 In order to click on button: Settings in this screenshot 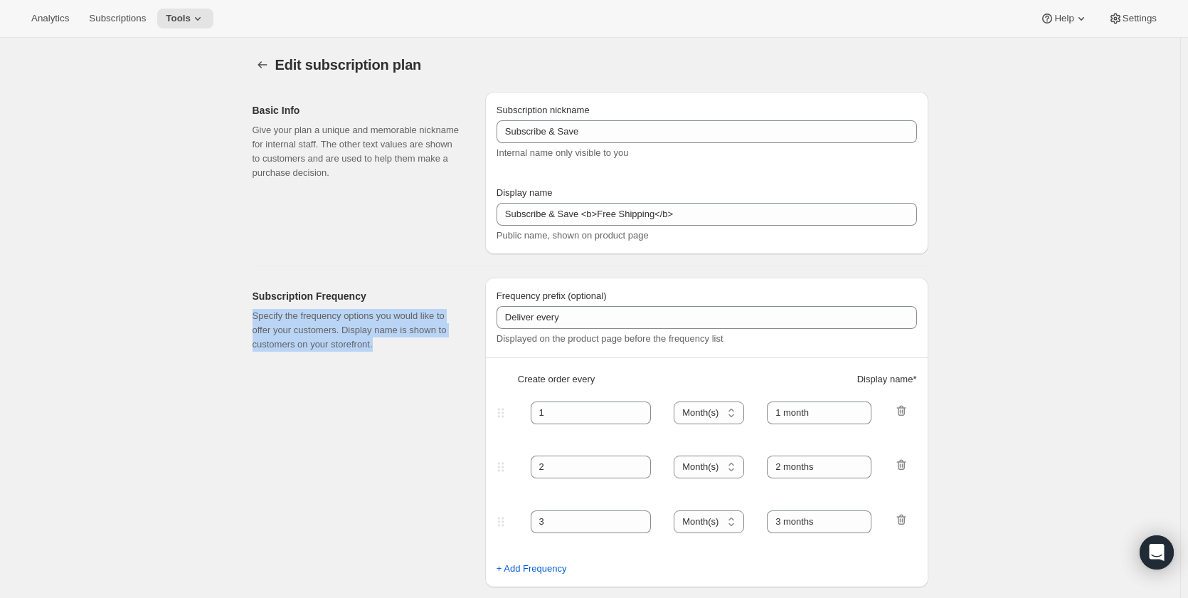, I will do `click(1133, 19)`.